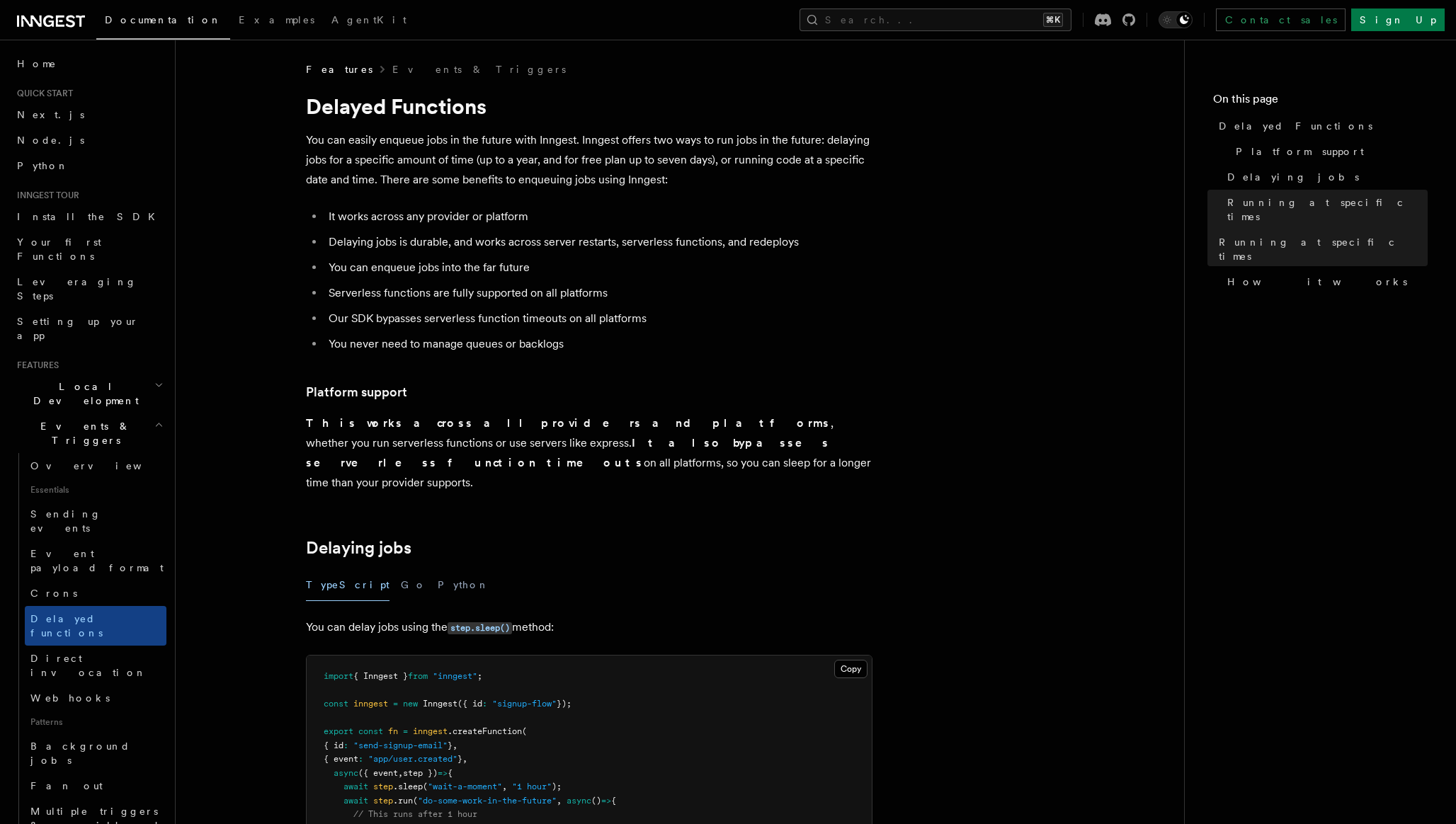 The width and height of the screenshot is (1456, 824). What do you see at coordinates (89, 140) in the screenshot?
I see `a: Node.js` at bounding box center [89, 140].